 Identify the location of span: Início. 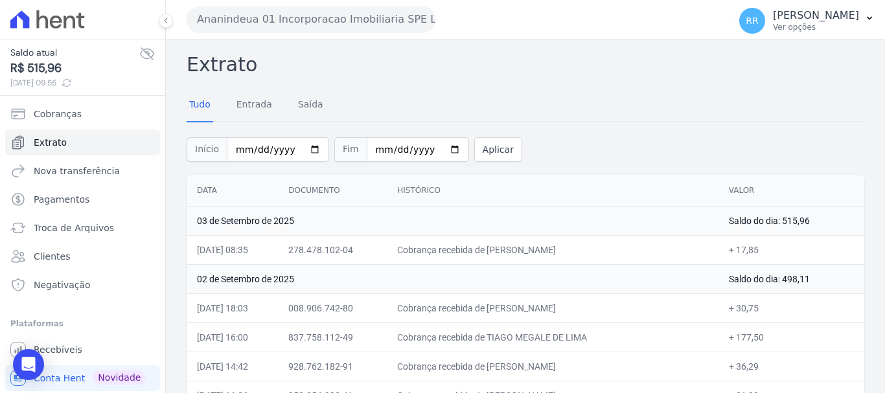
(207, 150).